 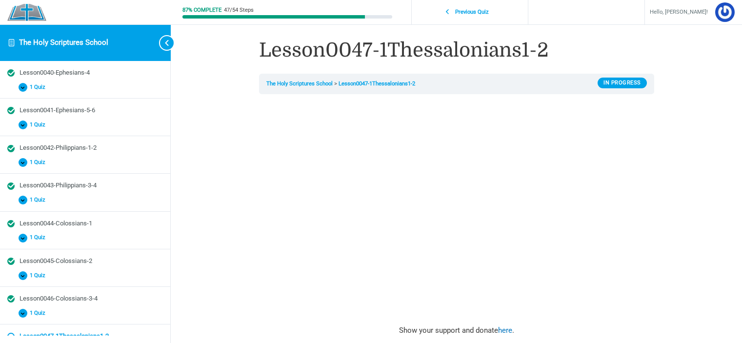 What do you see at coordinates (456, 84) in the screenshot?
I see `nav: Breadcrumbs` at bounding box center [456, 84].